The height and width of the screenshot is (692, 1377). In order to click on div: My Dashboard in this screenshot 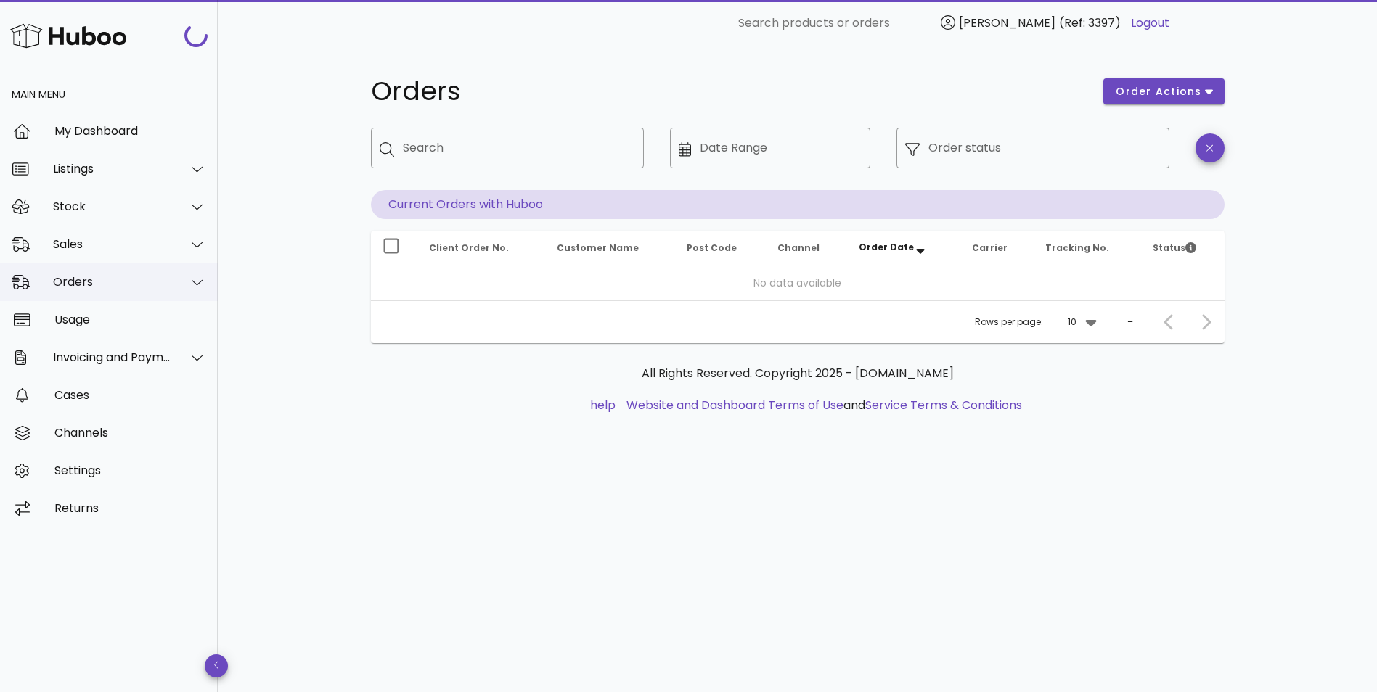, I will do `click(130, 131)`.